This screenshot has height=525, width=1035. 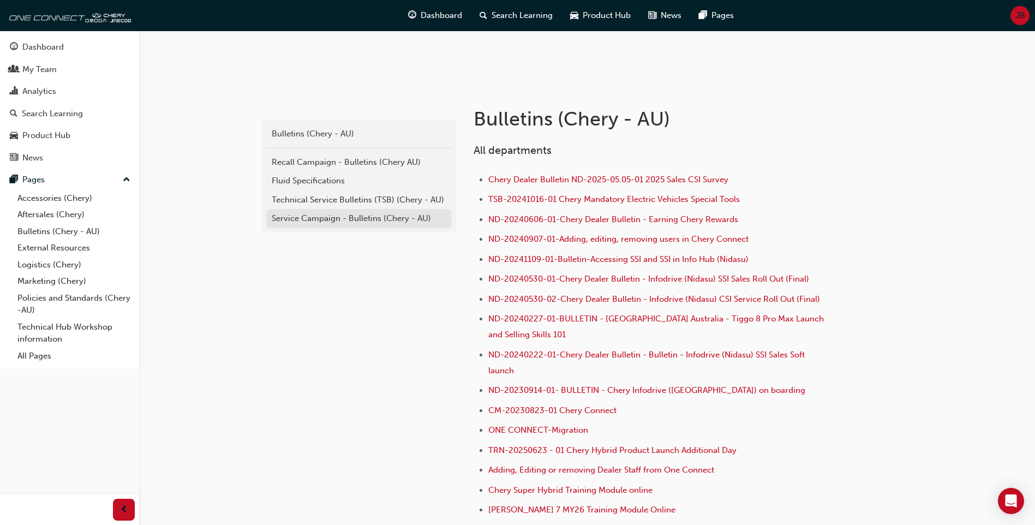 I want to click on a: Service Campaign - Bulletins (Chery - AU), so click(x=359, y=218).